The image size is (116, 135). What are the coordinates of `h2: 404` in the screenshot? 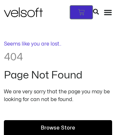 It's located at (58, 57).